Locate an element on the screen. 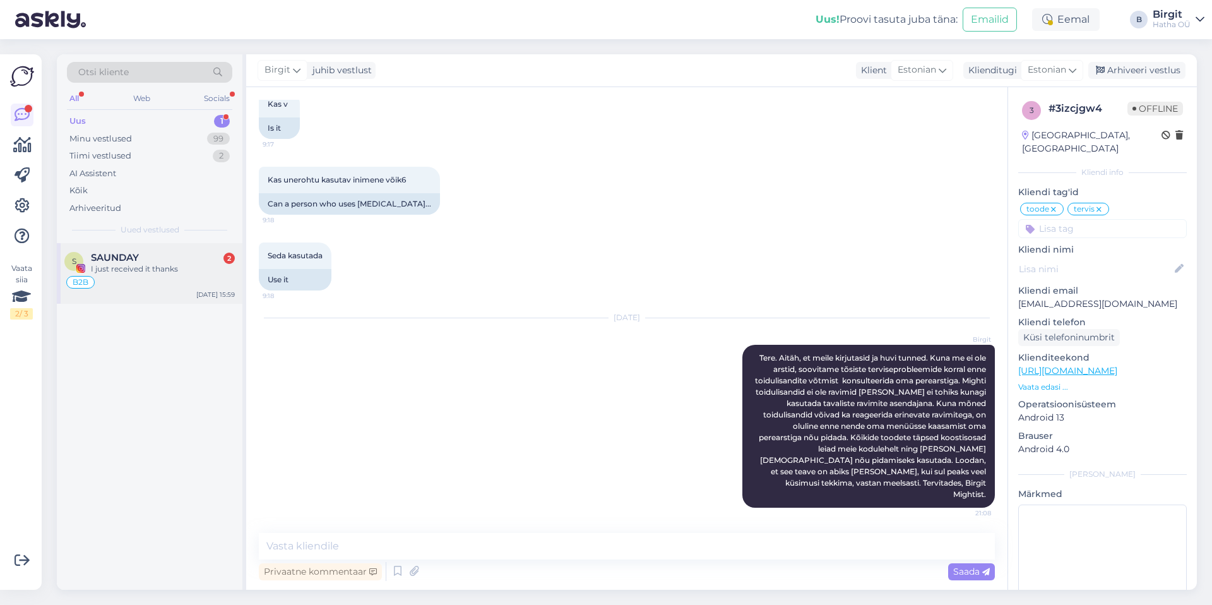  span: Offline is located at coordinates (1156, 109).